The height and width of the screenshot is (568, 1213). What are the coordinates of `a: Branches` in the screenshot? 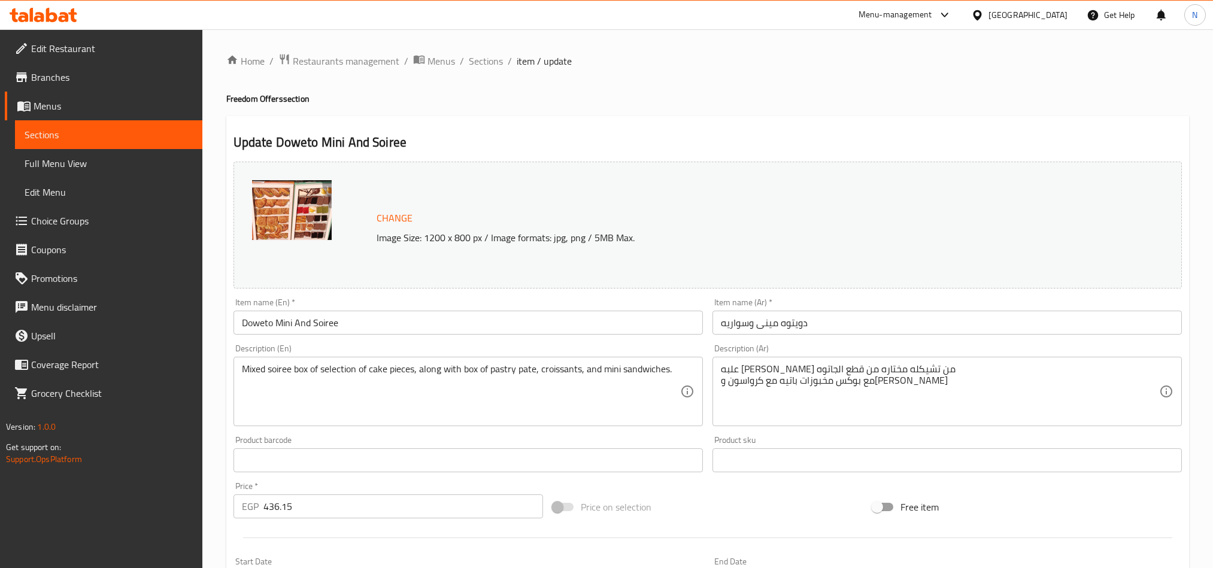 It's located at (104, 77).